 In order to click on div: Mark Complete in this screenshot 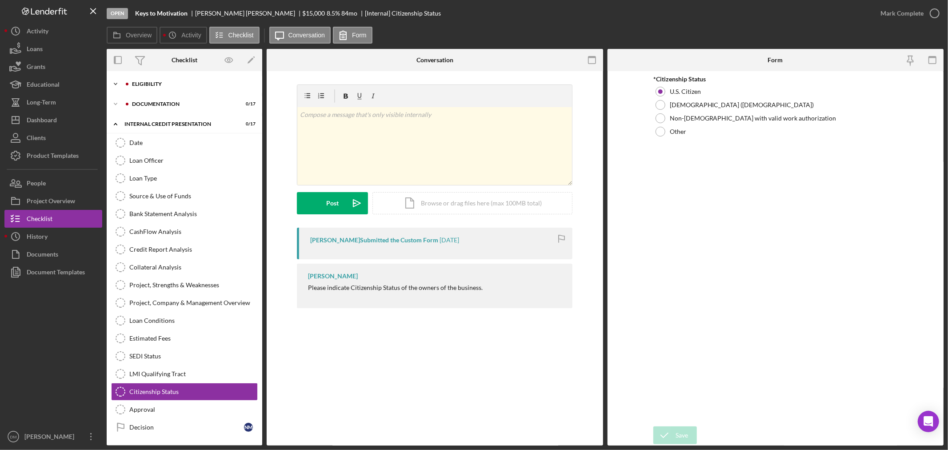, I will do `click(901, 13)`.